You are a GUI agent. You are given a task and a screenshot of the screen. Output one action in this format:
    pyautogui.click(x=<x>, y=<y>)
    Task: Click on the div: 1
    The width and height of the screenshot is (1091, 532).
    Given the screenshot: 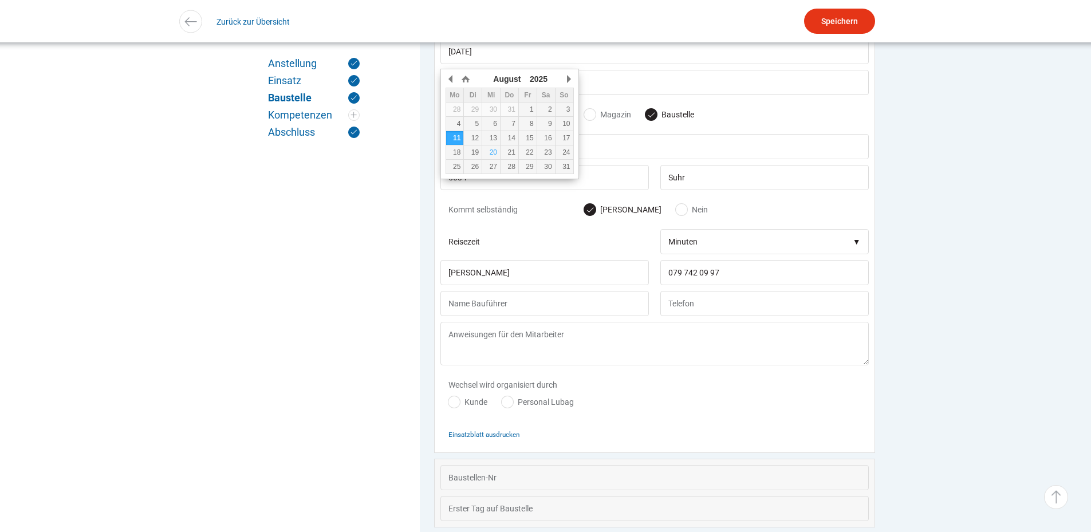 What is the action you would take?
    pyautogui.click(x=528, y=109)
    